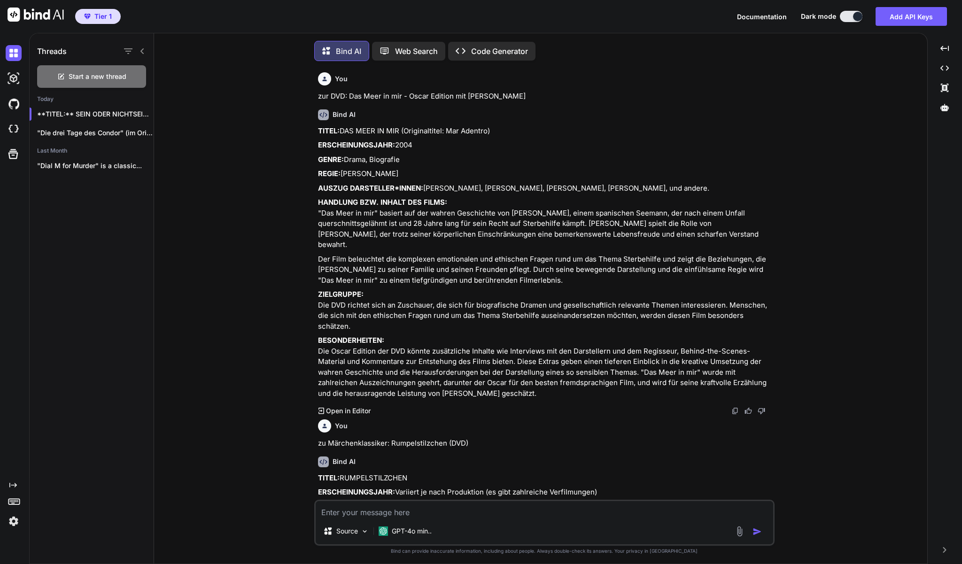 This screenshot has height=564, width=962. I want to click on span: Documentation, so click(762, 16).